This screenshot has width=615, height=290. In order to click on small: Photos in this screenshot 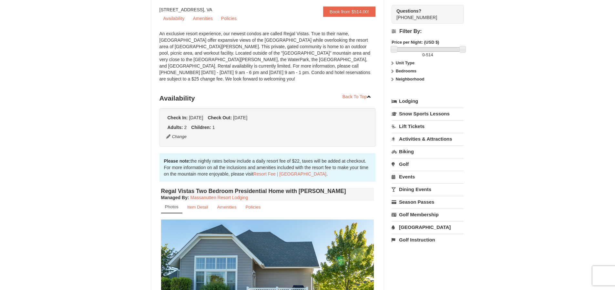, I will do `click(172, 206)`.